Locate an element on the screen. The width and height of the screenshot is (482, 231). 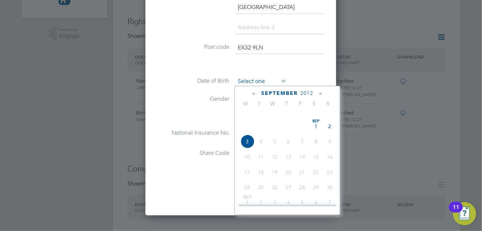
span: F is located at coordinates (300, 104).